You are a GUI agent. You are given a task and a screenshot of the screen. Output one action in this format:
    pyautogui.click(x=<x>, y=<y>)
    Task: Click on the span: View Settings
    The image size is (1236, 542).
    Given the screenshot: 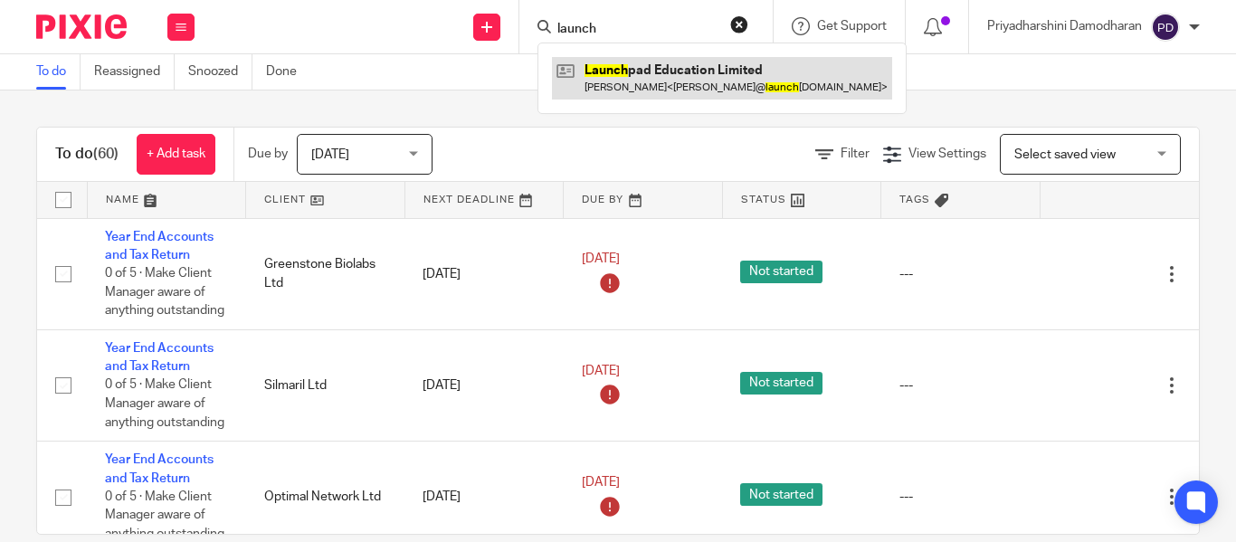 What is the action you would take?
    pyautogui.click(x=948, y=154)
    